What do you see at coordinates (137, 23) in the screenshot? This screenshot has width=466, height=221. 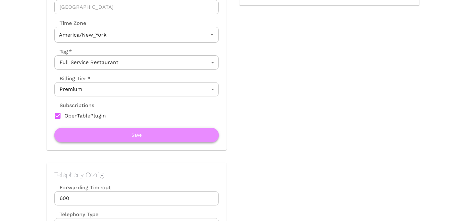 I see `label: Time Zone` at bounding box center [137, 23].